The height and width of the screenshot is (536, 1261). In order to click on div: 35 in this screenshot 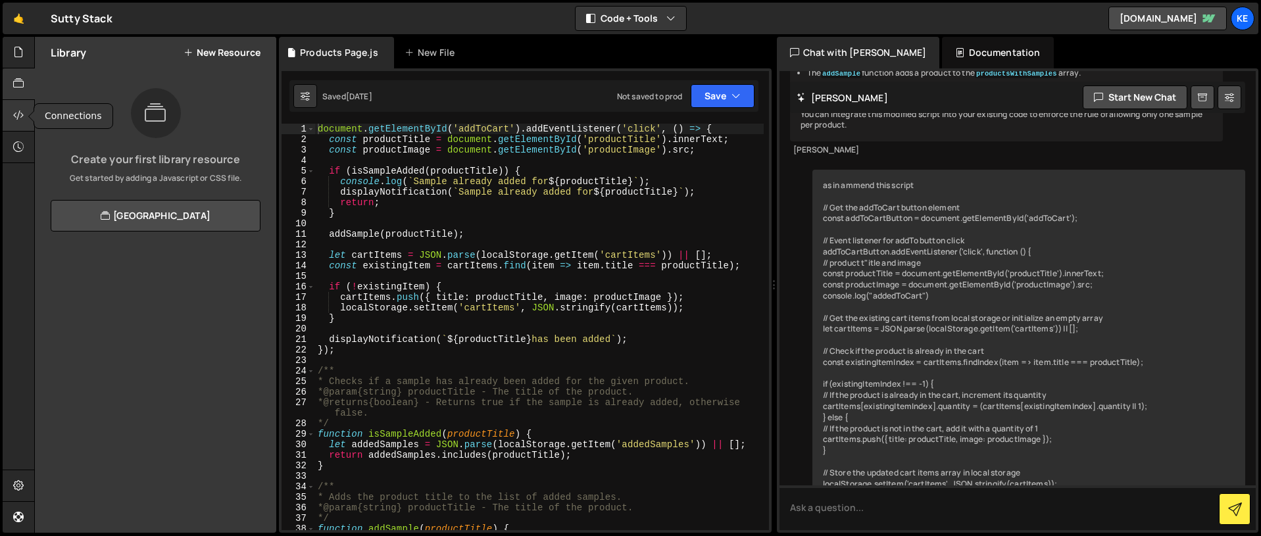, I will do `click(298, 497)`.